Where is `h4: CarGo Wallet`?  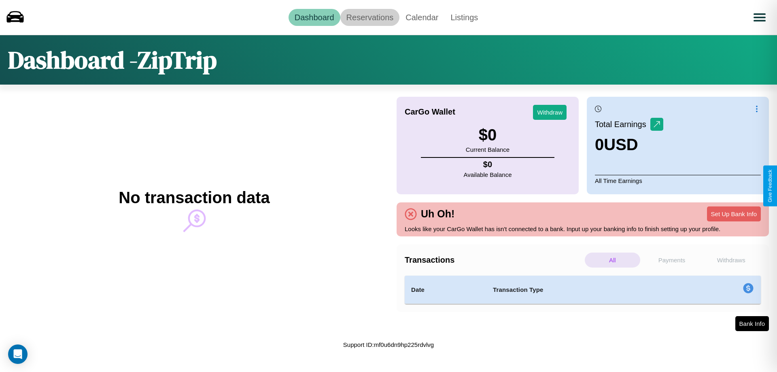 h4: CarGo Wallet is located at coordinates (430, 112).